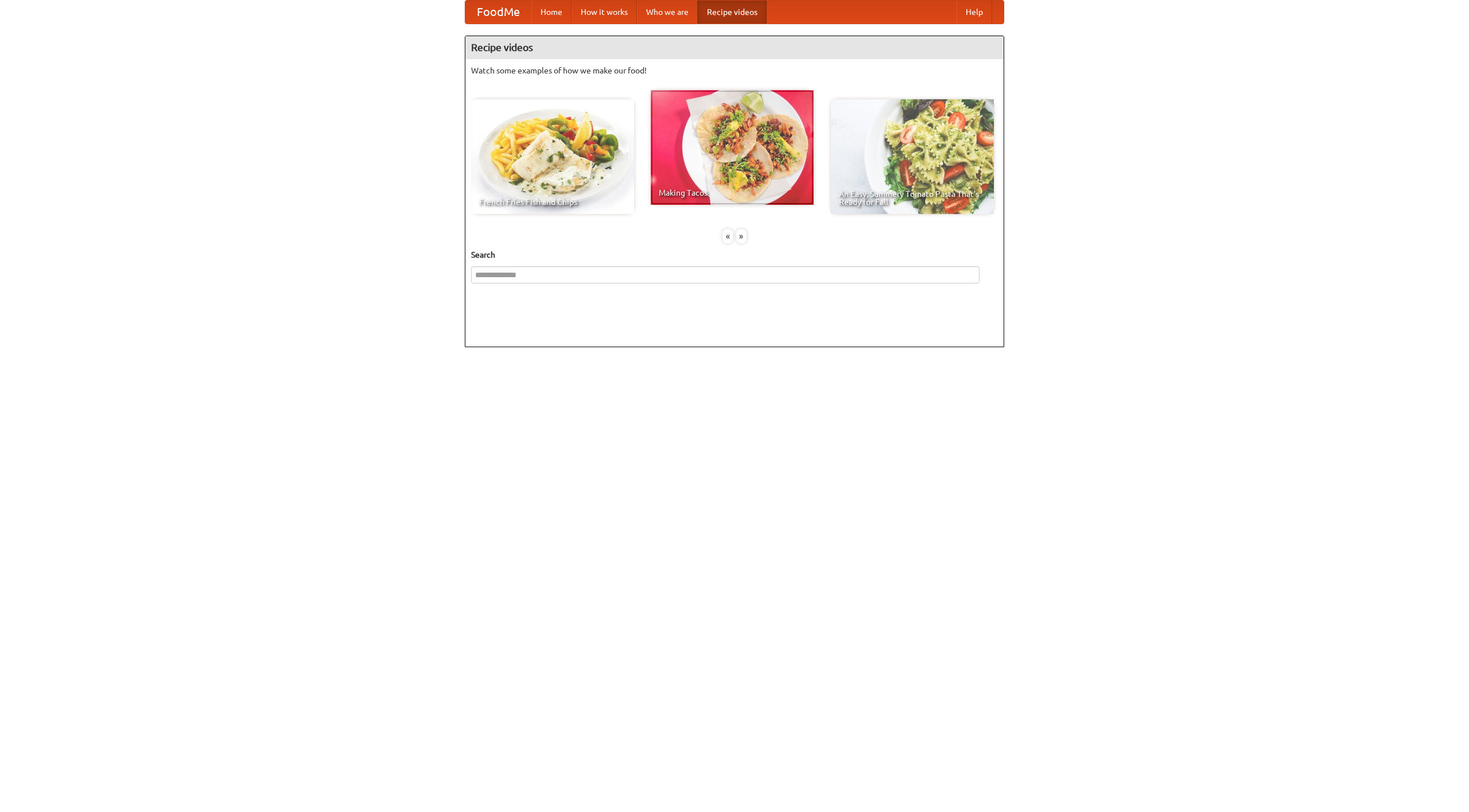  Describe the element at coordinates (734, 254) in the screenshot. I see `h5: Search` at that location.